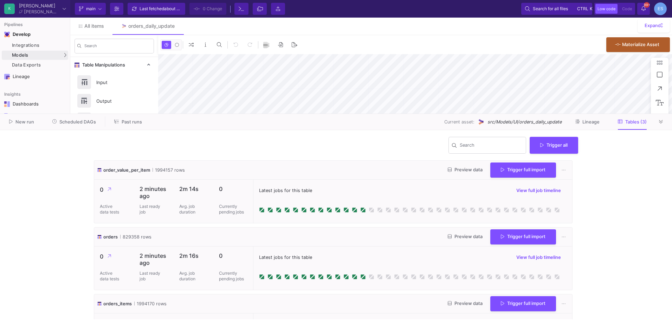 The image size is (672, 325). Describe the element at coordinates (114, 82) in the screenshot. I see `button: Input` at that location.